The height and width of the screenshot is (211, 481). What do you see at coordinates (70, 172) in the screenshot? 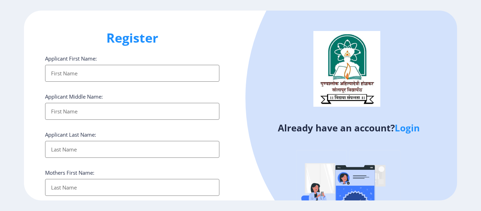
I see `label: Mothers First Name:` at bounding box center [70, 172].